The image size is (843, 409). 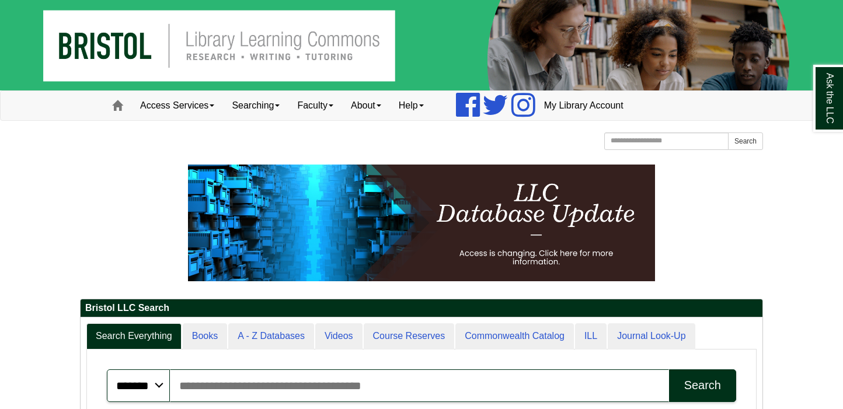 What do you see at coordinates (584, 106) in the screenshot?
I see `a: My Library Account` at bounding box center [584, 106].